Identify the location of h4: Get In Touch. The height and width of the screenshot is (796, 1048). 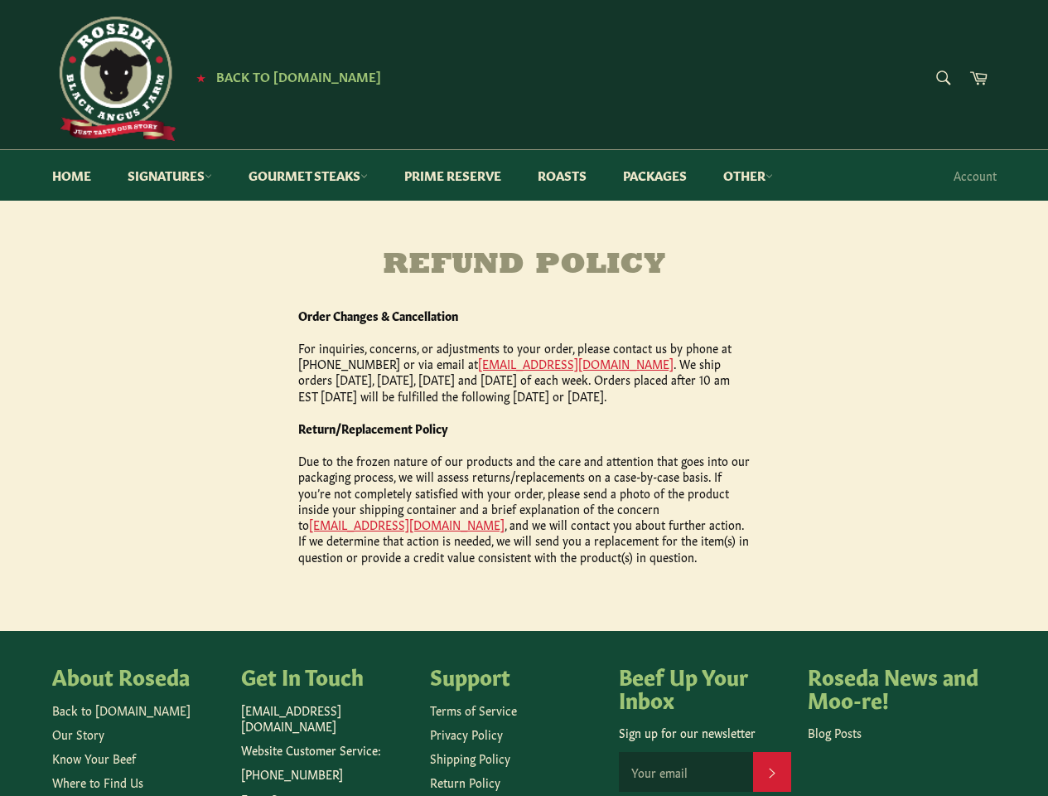
(327, 675).